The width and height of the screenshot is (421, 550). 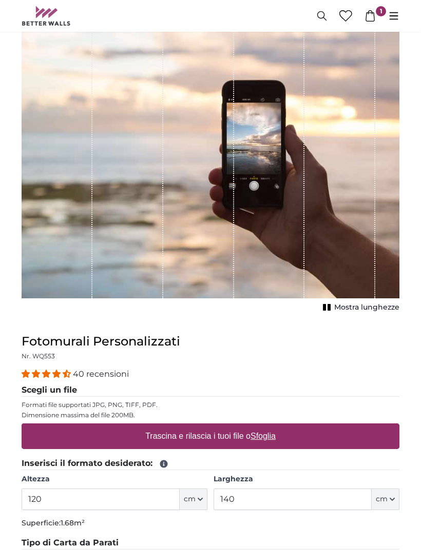 What do you see at coordinates (381, 11) in the screenshot?
I see `span: 1` at bounding box center [381, 11].